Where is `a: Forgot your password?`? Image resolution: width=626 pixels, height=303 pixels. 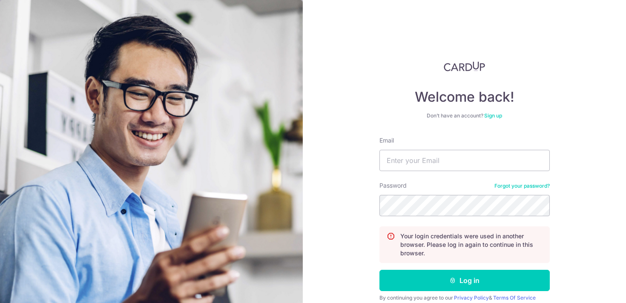
a: Forgot your password? is located at coordinates (522, 186).